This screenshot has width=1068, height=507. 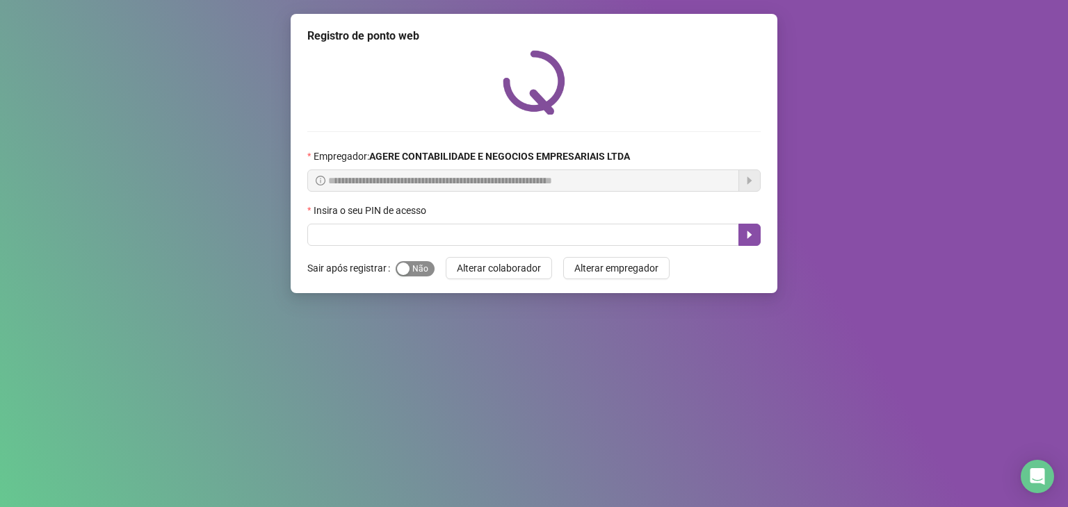 I want to click on span: Alterar empregador, so click(x=616, y=268).